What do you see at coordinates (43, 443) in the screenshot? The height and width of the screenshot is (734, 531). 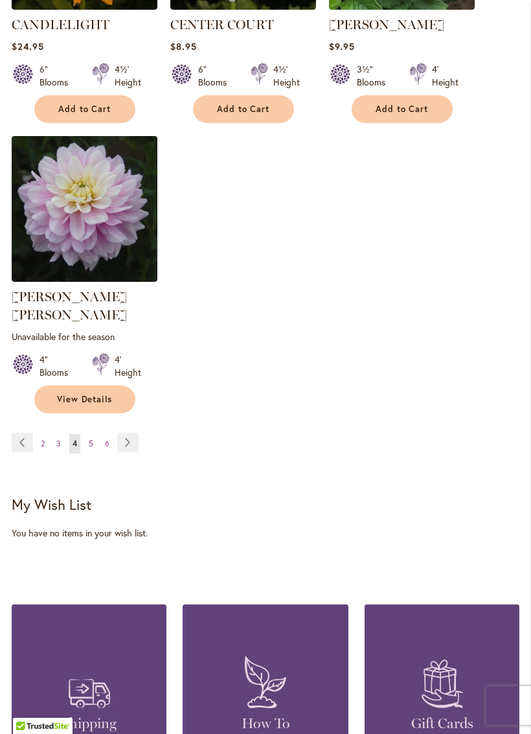 I see `span: 2` at bounding box center [43, 443].